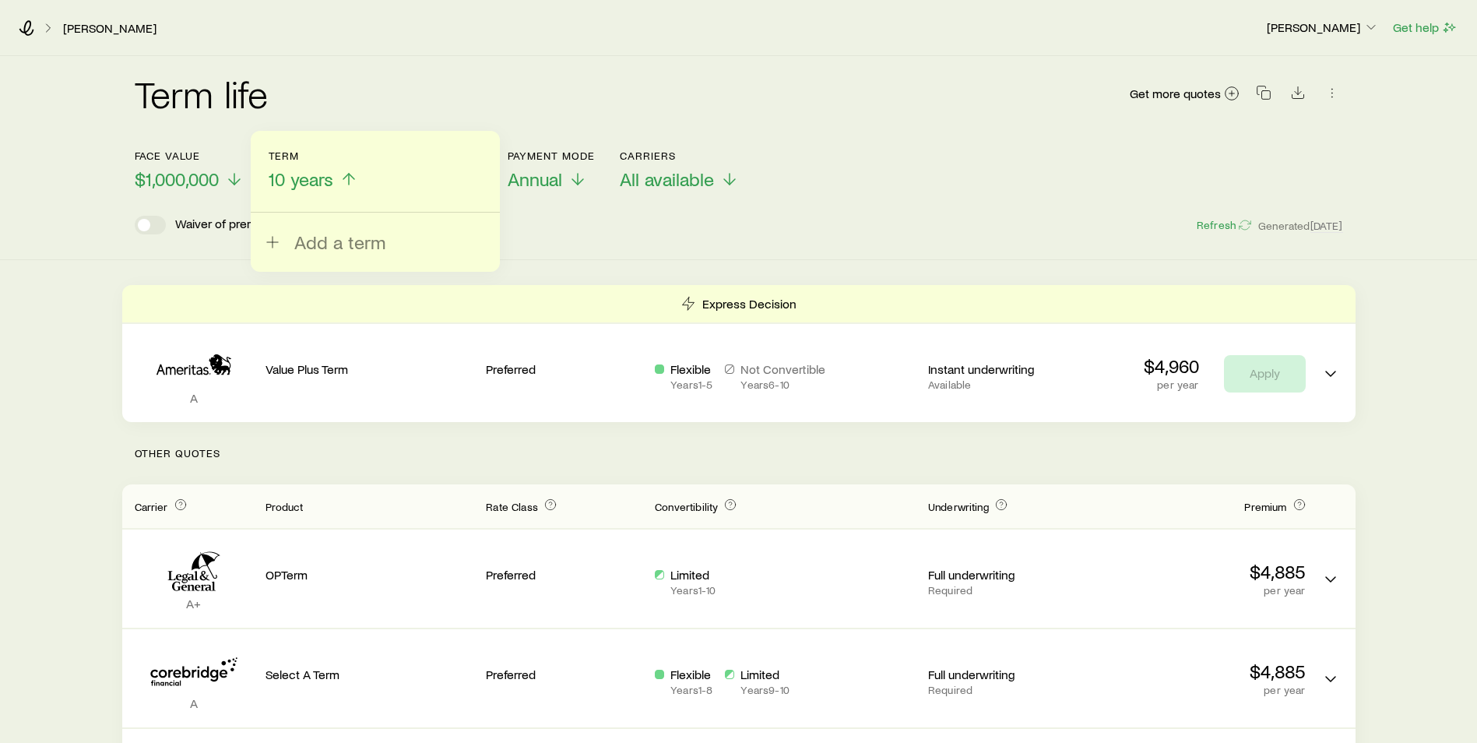  Describe the element at coordinates (535, 179) in the screenshot. I see `span: Annual` at that location.